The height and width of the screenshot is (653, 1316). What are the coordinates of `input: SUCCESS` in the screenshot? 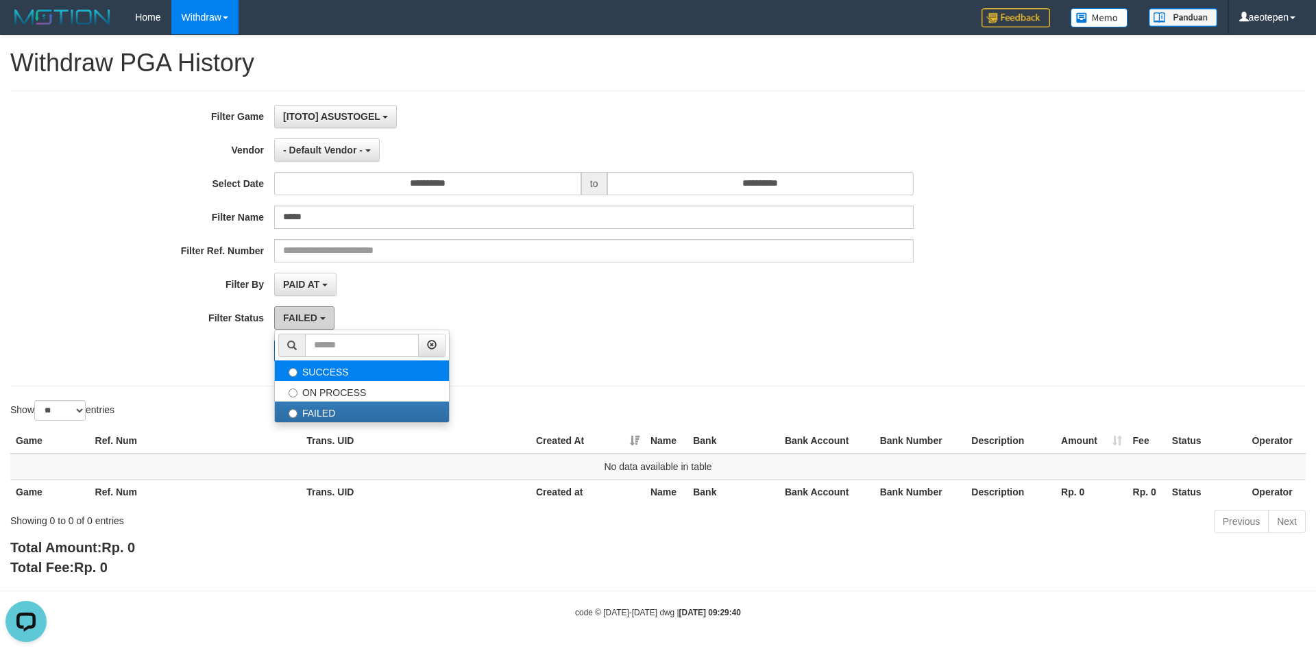 It's located at (293, 372).